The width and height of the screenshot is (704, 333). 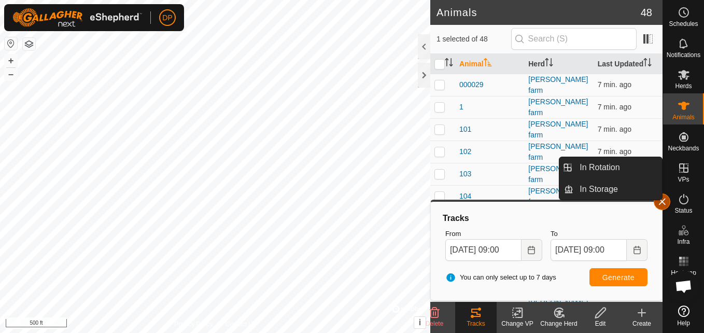 I want to click on span: VPs, so click(x=683, y=179).